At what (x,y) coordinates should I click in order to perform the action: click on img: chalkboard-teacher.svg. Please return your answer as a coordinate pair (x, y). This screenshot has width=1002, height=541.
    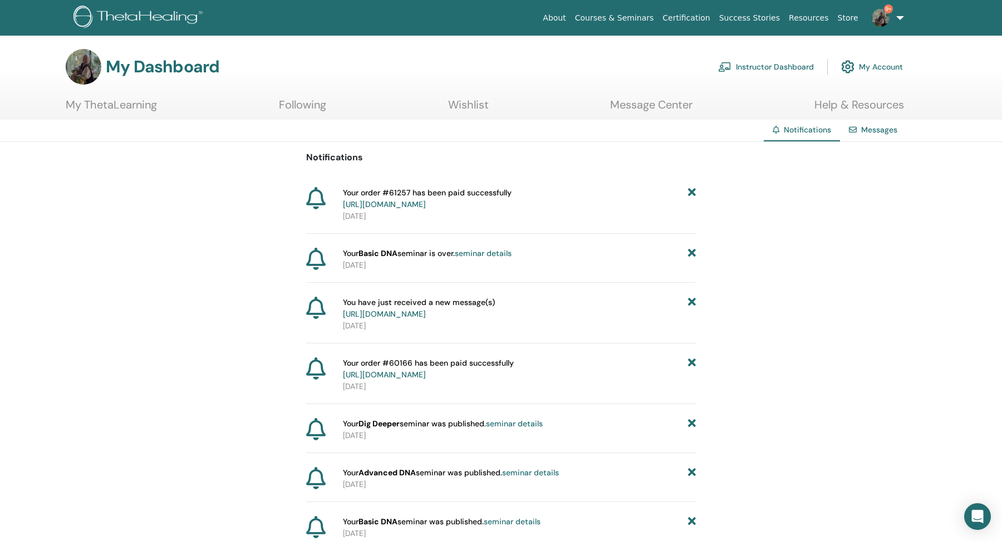
    Looking at the image, I should click on (725, 67).